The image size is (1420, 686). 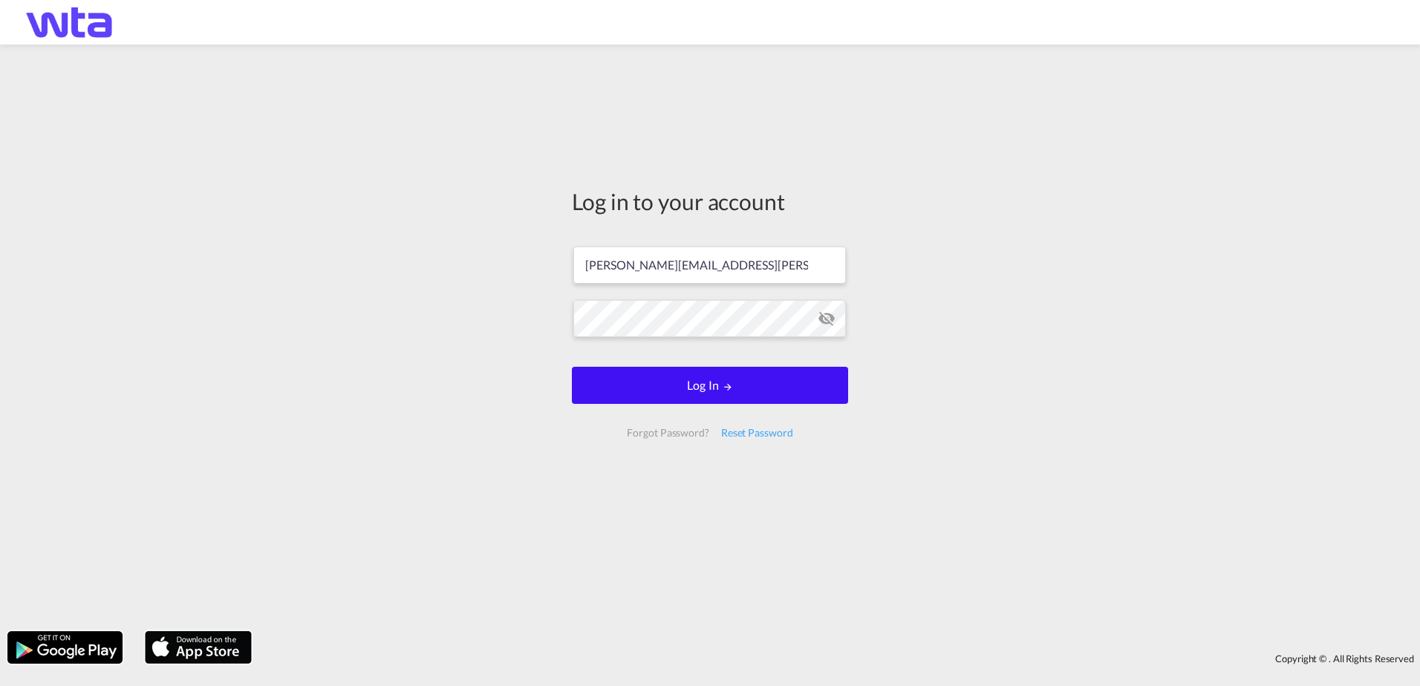 What do you see at coordinates (65, 647) in the screenshot?
I see `img: google.png` at bounding box center [65, 647].